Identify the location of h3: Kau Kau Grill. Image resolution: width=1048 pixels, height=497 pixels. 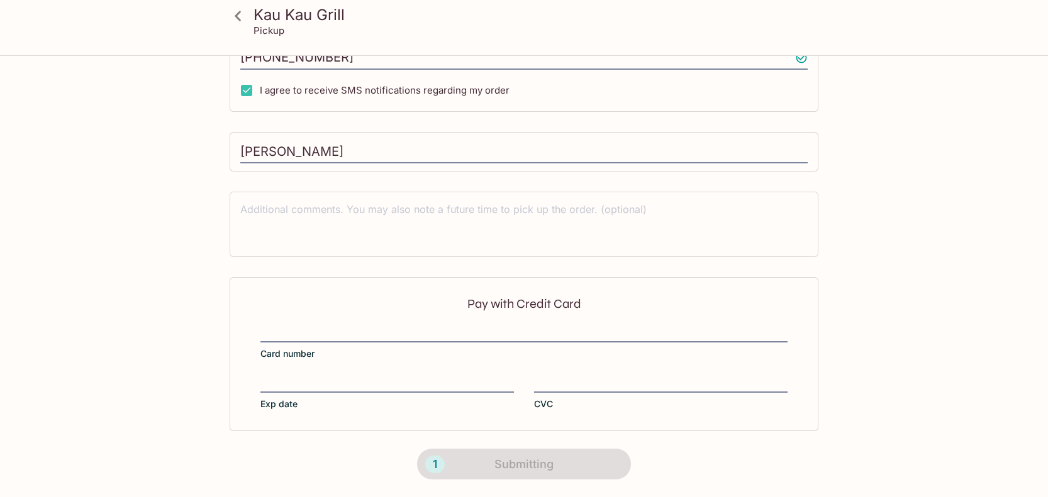
(535, 14).